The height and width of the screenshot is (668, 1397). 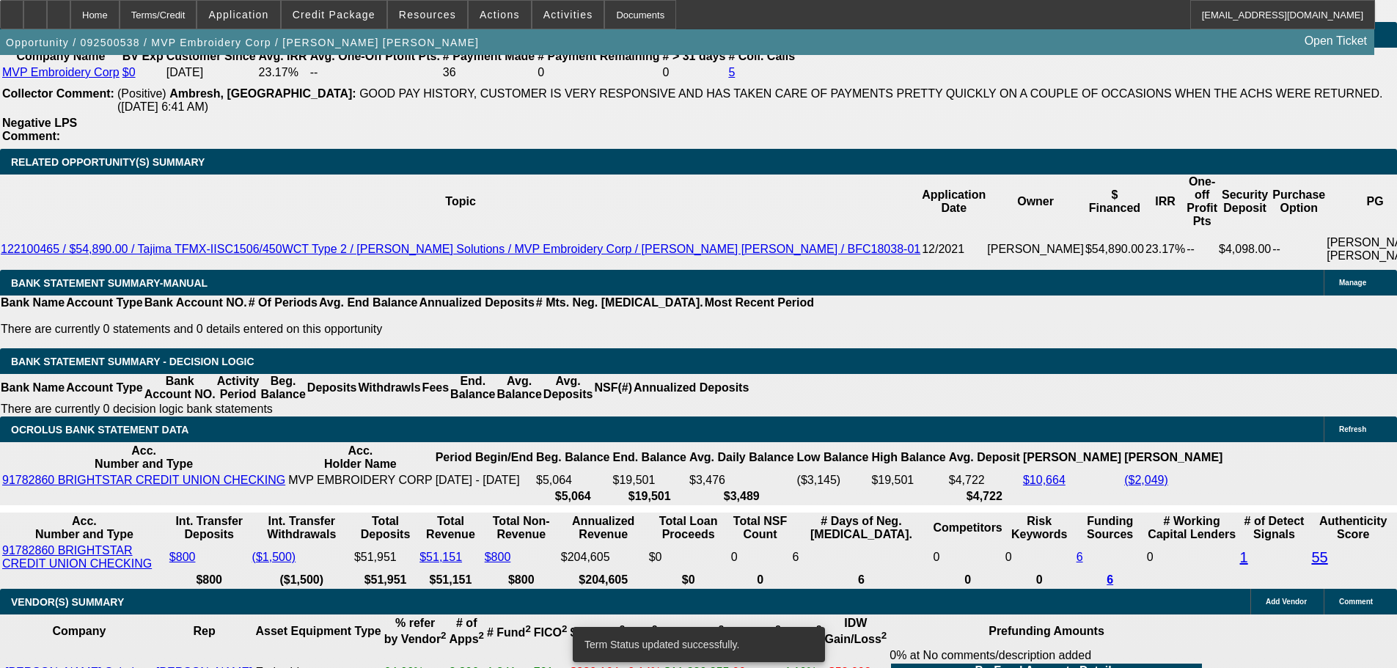 I want to click on a: 55, so click(x=1319, y=557).